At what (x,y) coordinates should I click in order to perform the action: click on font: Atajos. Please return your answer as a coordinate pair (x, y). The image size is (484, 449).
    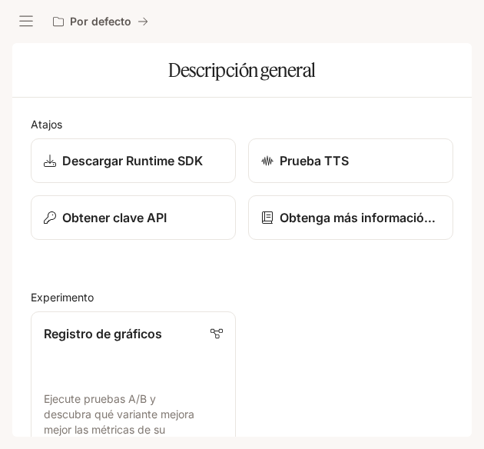
    Looking at the image, I should click on (46, 124).